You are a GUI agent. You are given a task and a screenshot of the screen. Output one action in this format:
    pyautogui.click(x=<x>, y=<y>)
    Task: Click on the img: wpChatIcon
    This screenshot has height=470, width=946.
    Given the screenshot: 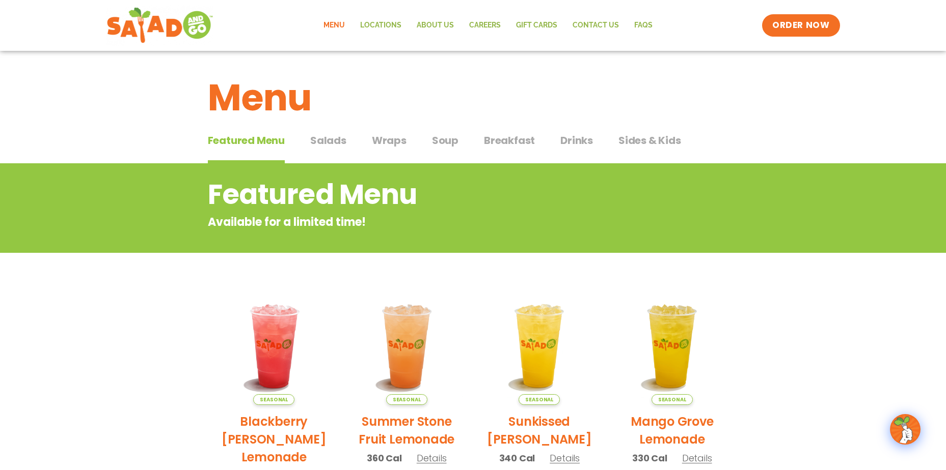 What is the action you would take?
    pyautogui.click(x=905, y=430)
    